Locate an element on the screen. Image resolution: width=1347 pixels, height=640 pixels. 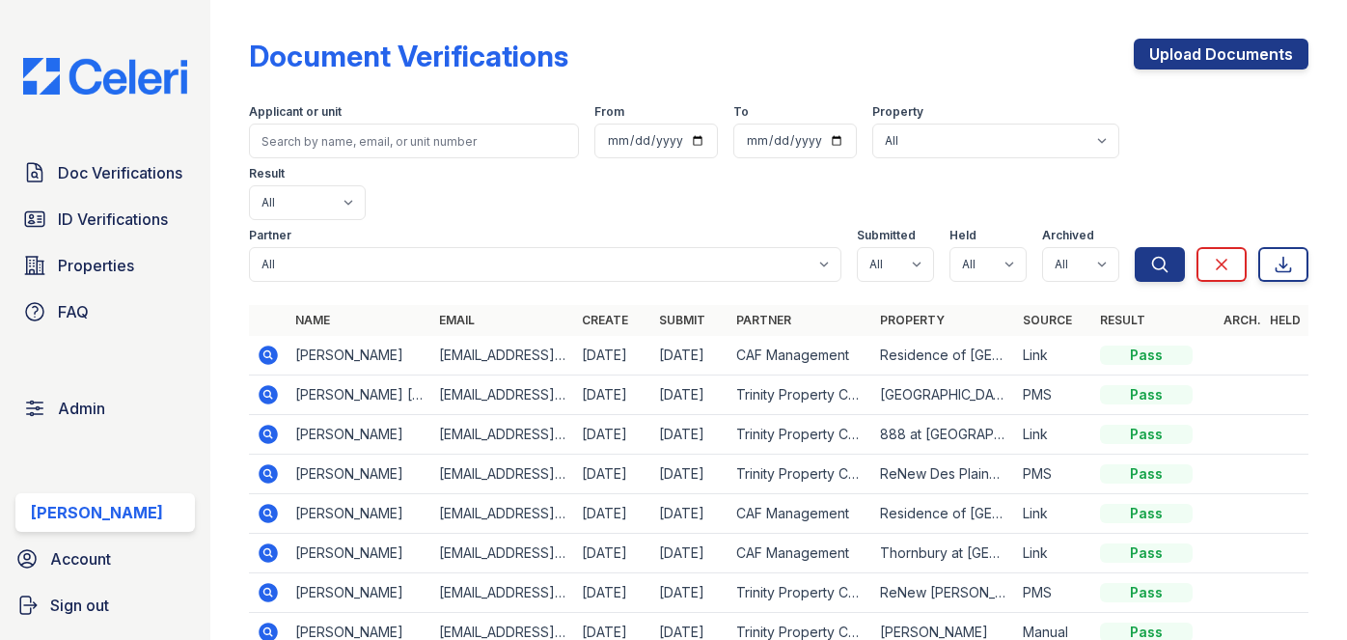
label: Result is located at coordinates (266, 174).